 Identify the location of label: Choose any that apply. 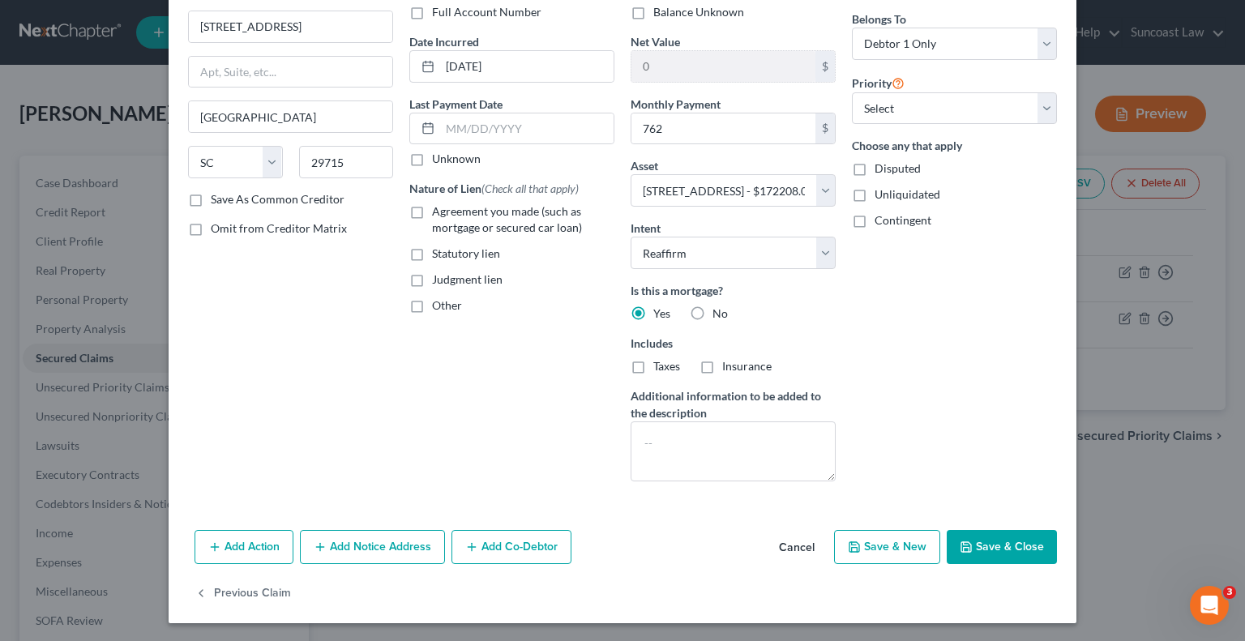
(954, 145).